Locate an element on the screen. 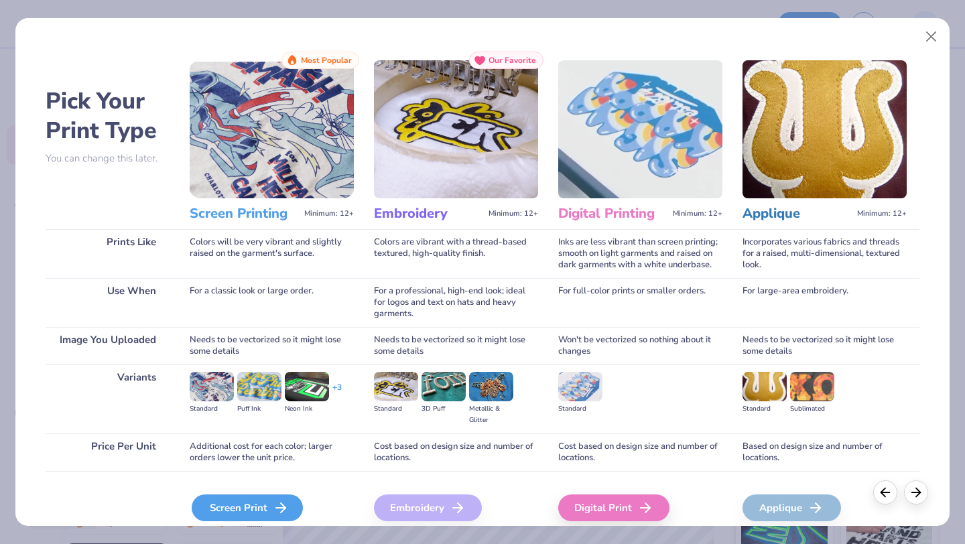 The image size is (965, 544). div: Puff Ink is located at coordinates (259, 409).